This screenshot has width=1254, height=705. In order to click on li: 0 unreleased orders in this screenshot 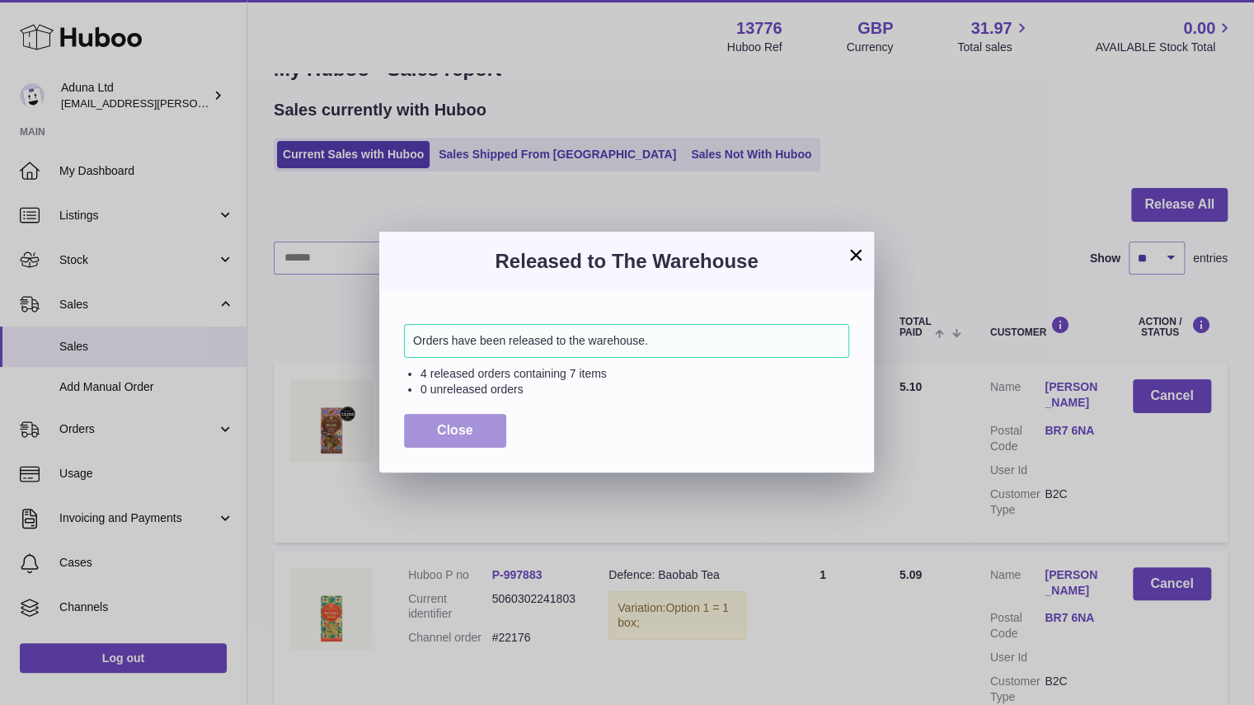, I will do `click(635, 389)`.